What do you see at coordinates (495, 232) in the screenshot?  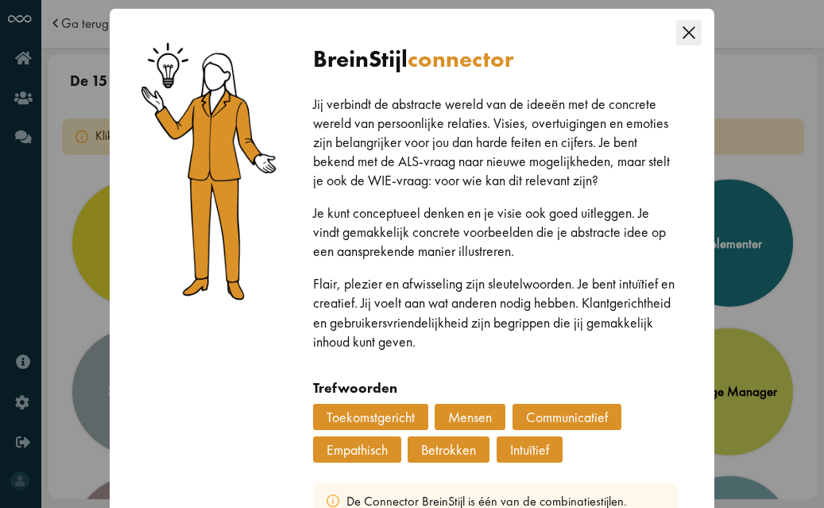 I see `p: Je kunt conceptueel denken en je visie ook goed uitleggen. Je vindt gemakkelijk concrete voorbeel...` at bounding box center [495, 232].